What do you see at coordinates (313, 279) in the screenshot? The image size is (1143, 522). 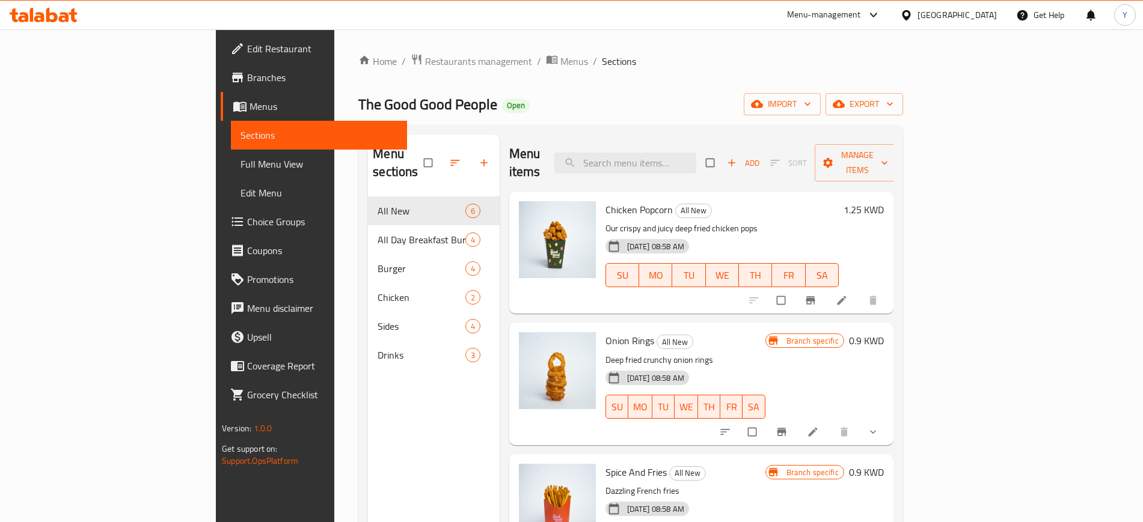 I see `a: Promotions` at bounding box center [313, 279].